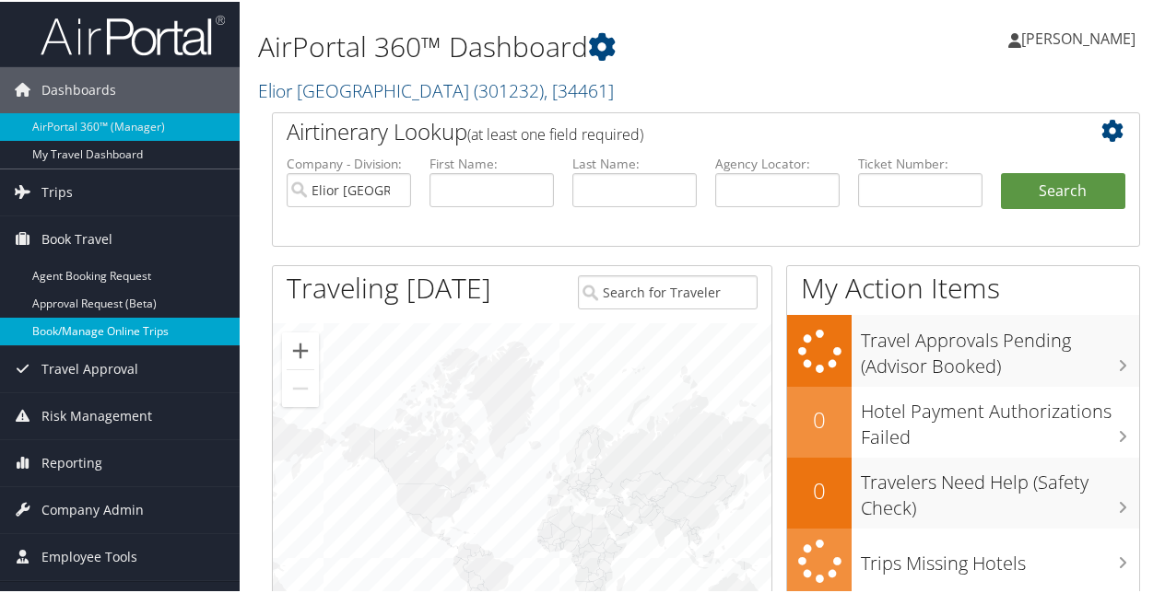  I want to click on span: Company Admin, so click(92, 509).